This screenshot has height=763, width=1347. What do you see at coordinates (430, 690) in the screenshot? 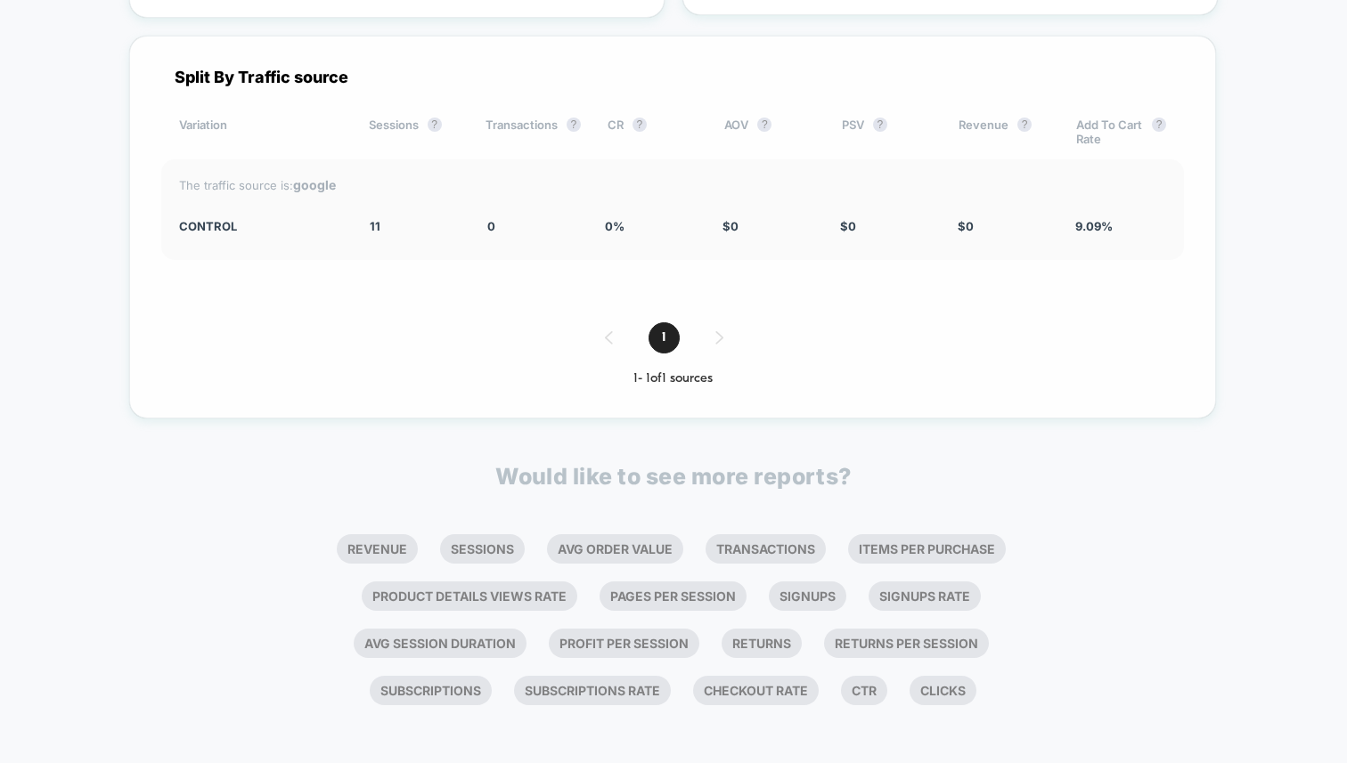
I see `li: Subscriptions` at bounding box center [430, 690].